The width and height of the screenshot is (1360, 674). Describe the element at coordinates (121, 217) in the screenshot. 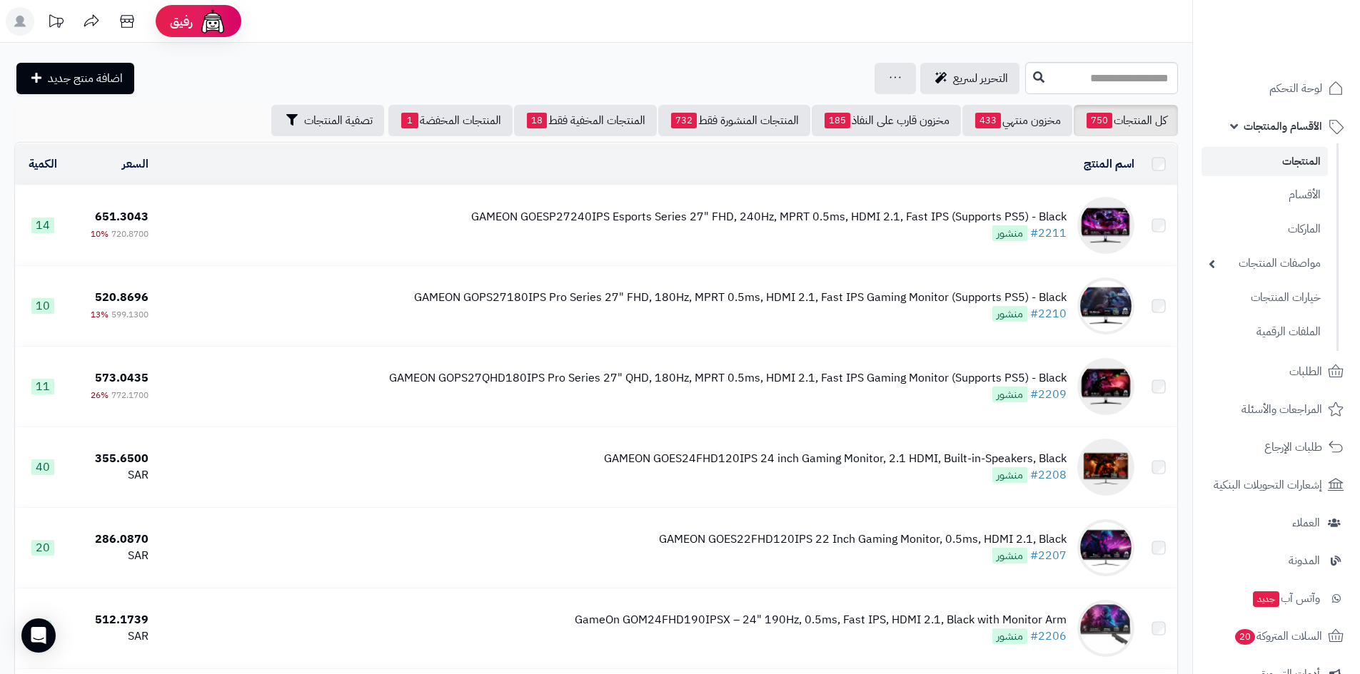

I see `span: 651.3043` at that location.